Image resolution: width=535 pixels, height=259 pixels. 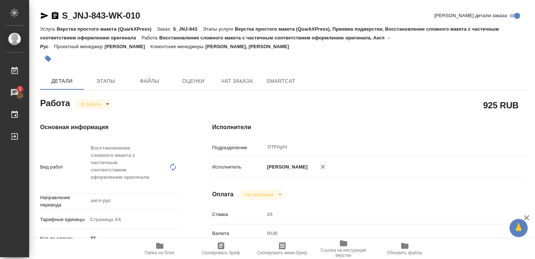 What do you see at coordinates (383, 214) in the screenshot?
I see `input: Пустое поле` at bounding box center [383, 214].